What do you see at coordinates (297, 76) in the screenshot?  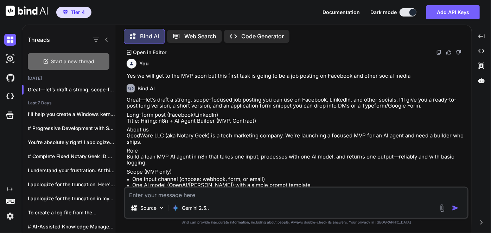 I see `p: Yes we will get to the MVP soon but this first task is going to be a job posting on Facebook and ...` at bounding box center [297, 76].